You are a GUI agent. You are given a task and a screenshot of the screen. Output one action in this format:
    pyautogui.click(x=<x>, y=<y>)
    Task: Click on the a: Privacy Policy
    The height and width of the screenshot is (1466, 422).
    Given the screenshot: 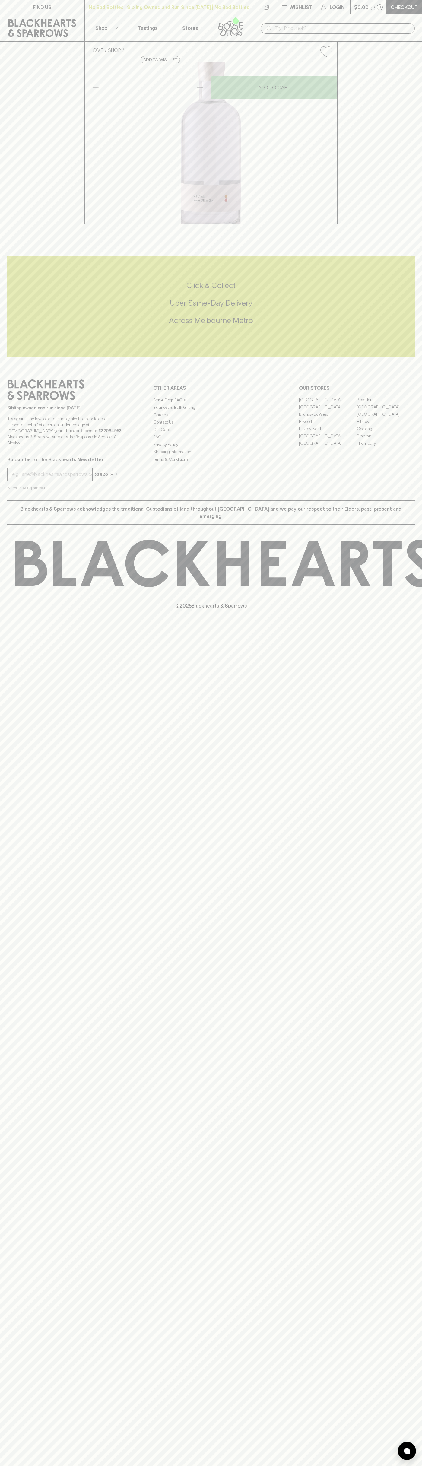 What is the action you would take?
    pyautogui.click(x=211, y=444)
    